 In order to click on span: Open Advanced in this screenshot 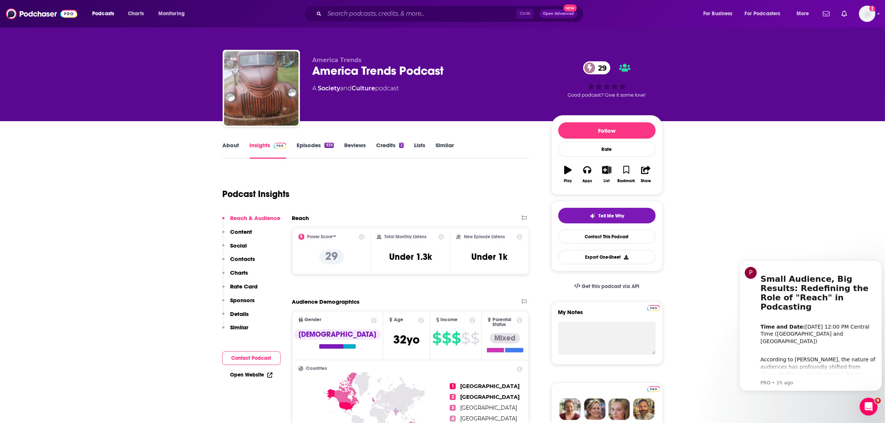, I will do `click(558, 14)`.